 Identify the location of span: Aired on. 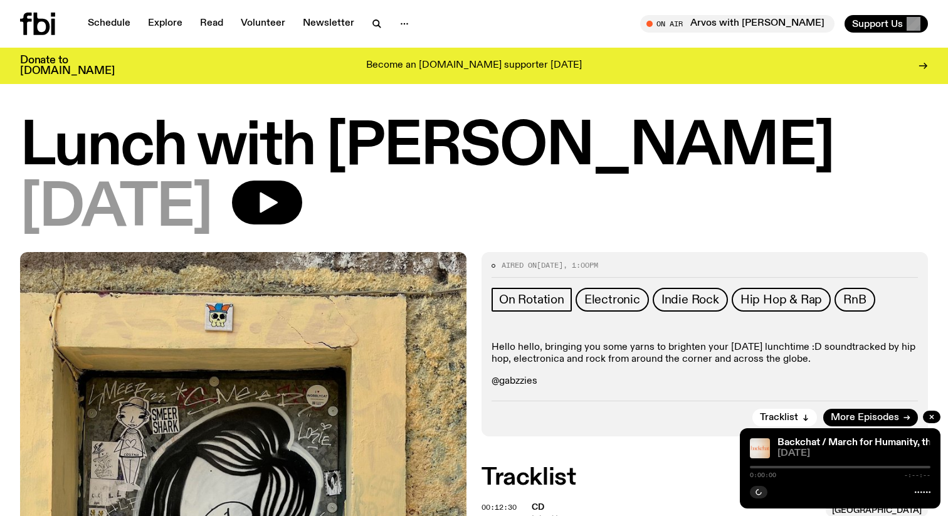
(519, 265).